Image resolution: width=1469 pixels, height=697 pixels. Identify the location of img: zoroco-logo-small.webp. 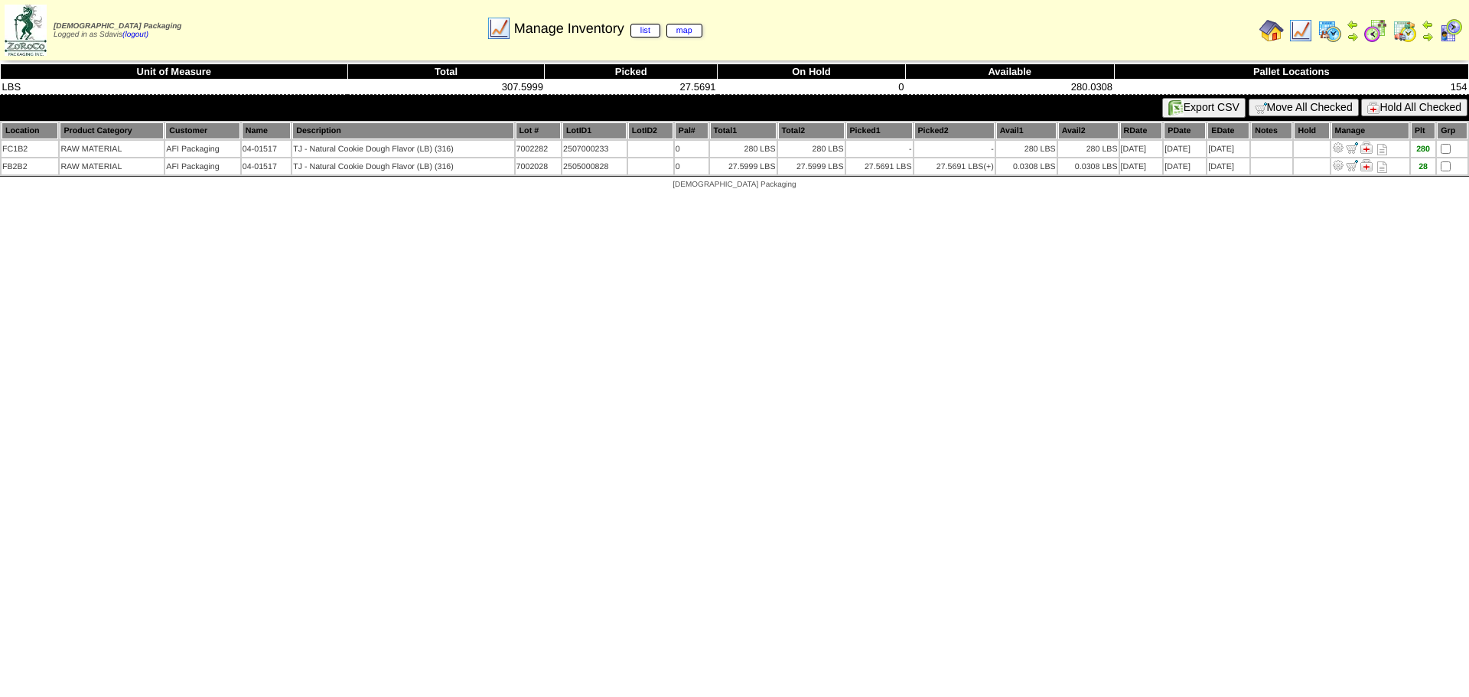
(25, 30).